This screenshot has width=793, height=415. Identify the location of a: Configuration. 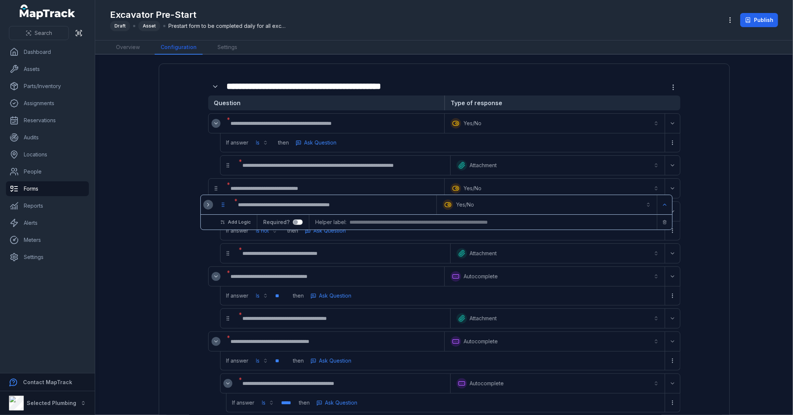
(178, 48).